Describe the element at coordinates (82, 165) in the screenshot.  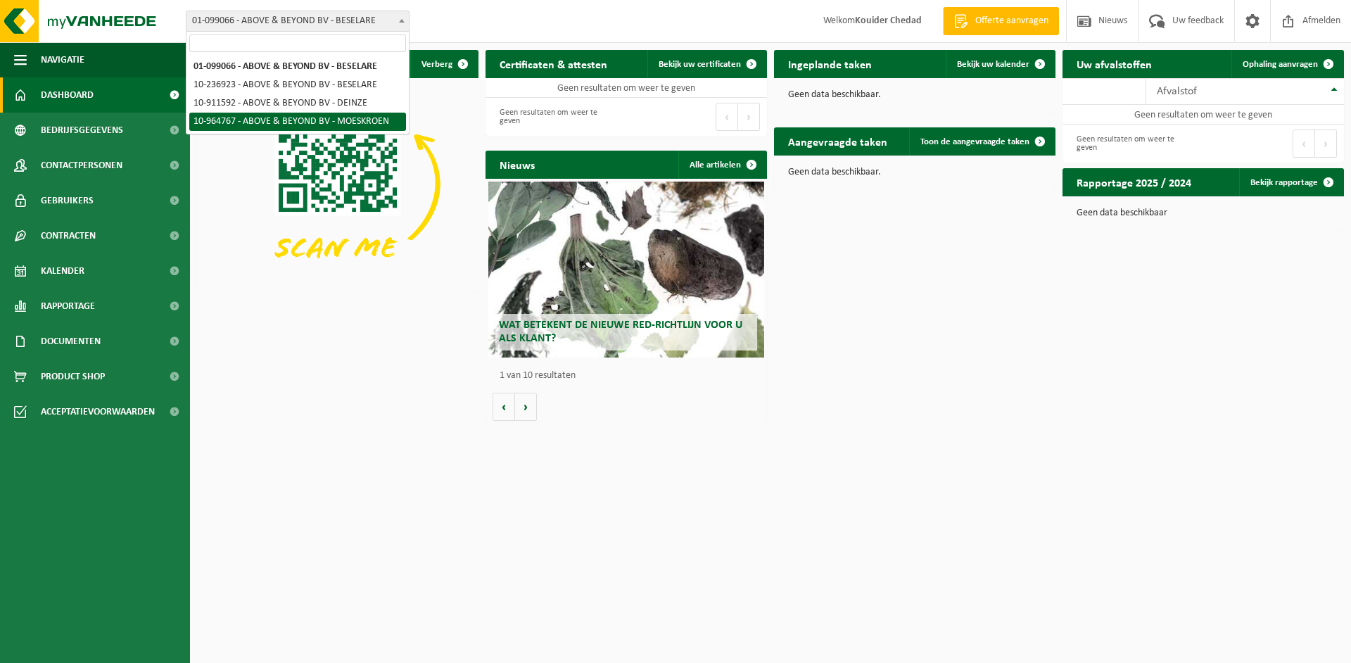
I see `span: Contactpersonen` at that location.